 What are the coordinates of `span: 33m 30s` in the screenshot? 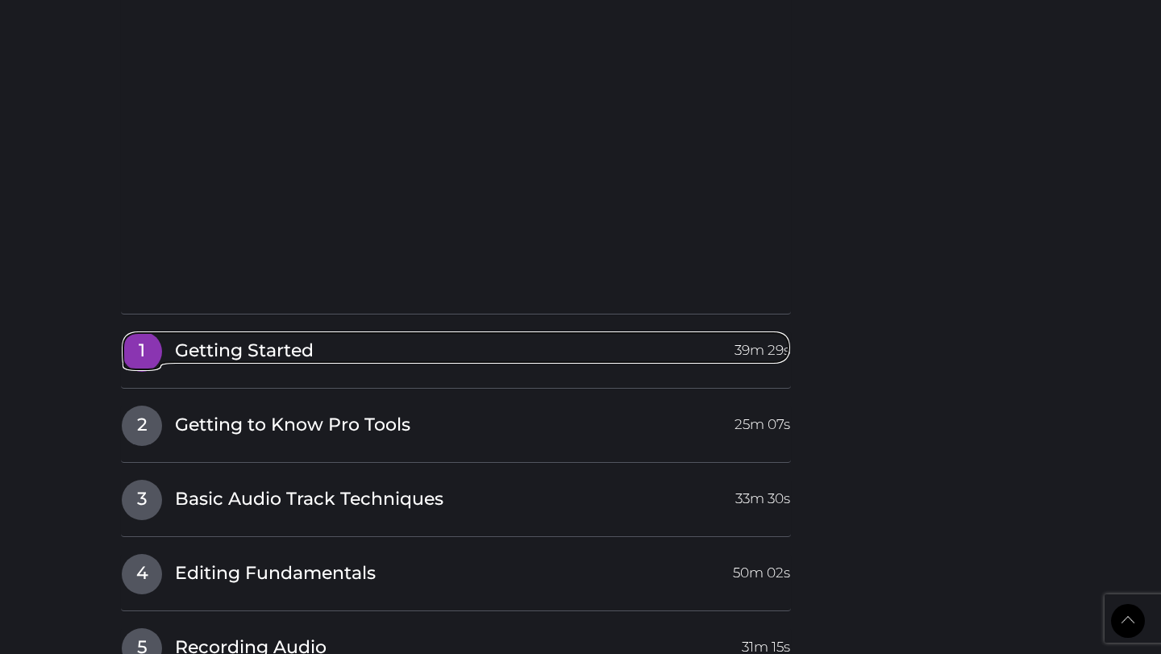 It's located at (763, 494).